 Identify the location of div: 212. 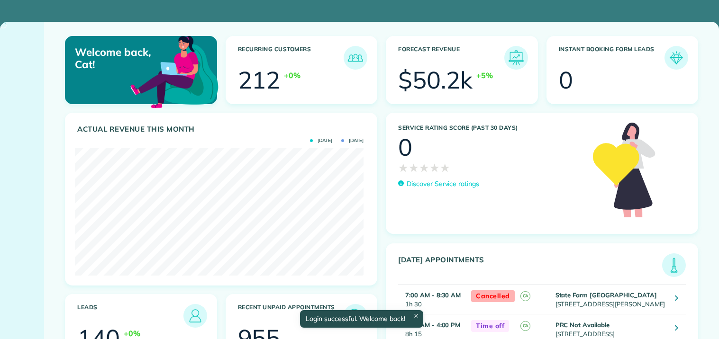
(259, 80).